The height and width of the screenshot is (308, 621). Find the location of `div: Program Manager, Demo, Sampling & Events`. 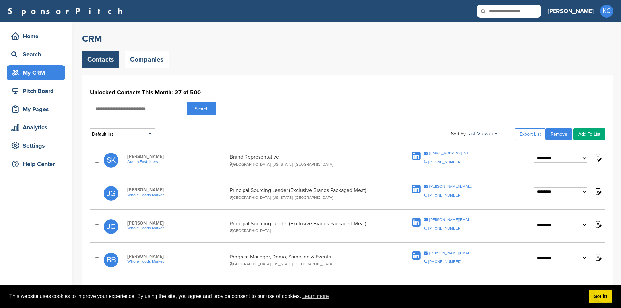

div: Program Manager, Demo, Sampling & Events is located at coordinates (308, 260).